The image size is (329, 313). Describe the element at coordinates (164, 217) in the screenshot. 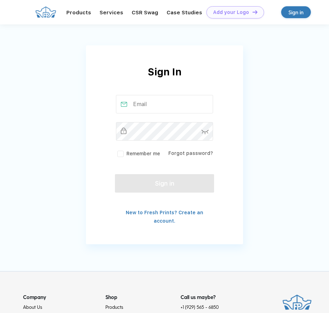

I see `a: New to Fresh Prints? Create an account.` at that location.